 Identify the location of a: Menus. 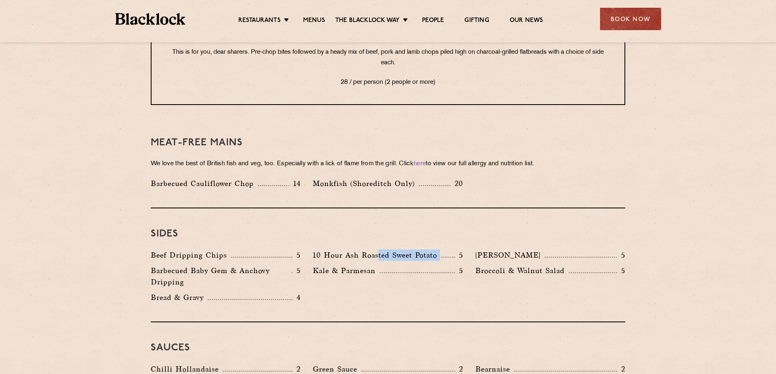
(314, 21).